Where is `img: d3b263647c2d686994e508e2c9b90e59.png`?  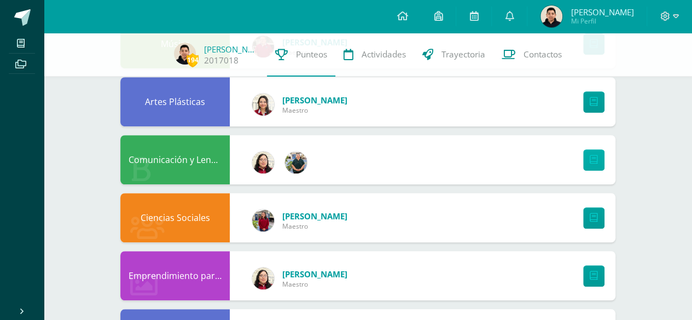 img: d3b263647c2d686994e508e2c9b90e59.png is located at coordinates (296, 162).